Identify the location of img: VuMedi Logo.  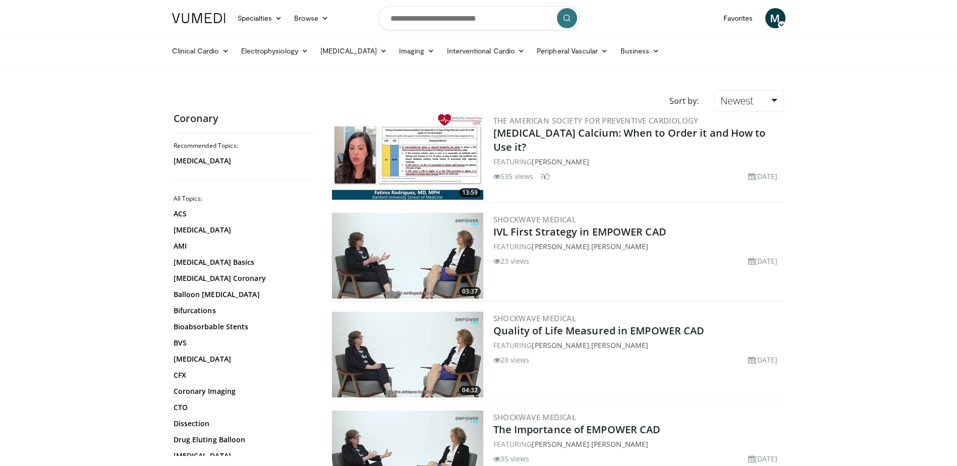
(199, 18).